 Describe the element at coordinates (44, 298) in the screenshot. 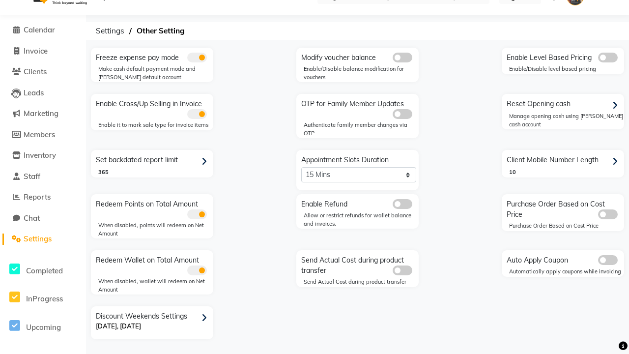

I see `span: InProgress` at that location.